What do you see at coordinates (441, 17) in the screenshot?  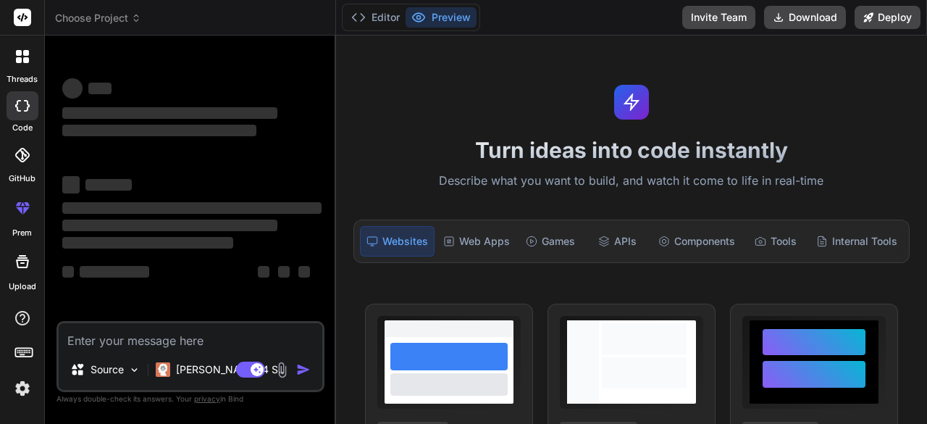 I see `button: Preview` at bounding box center [441, 17].